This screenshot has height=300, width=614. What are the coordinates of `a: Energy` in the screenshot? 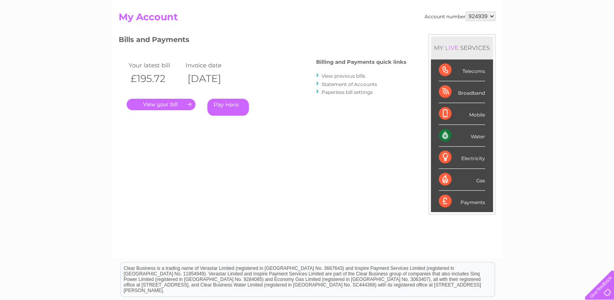 It's located at (504, 36).